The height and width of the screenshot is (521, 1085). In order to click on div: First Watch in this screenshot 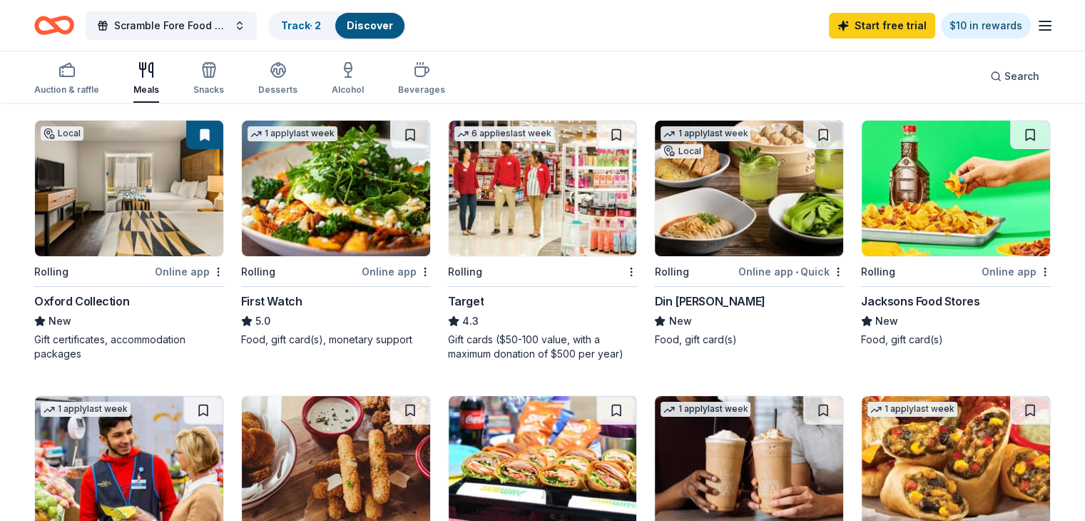, I will do `click(272, 301)`.